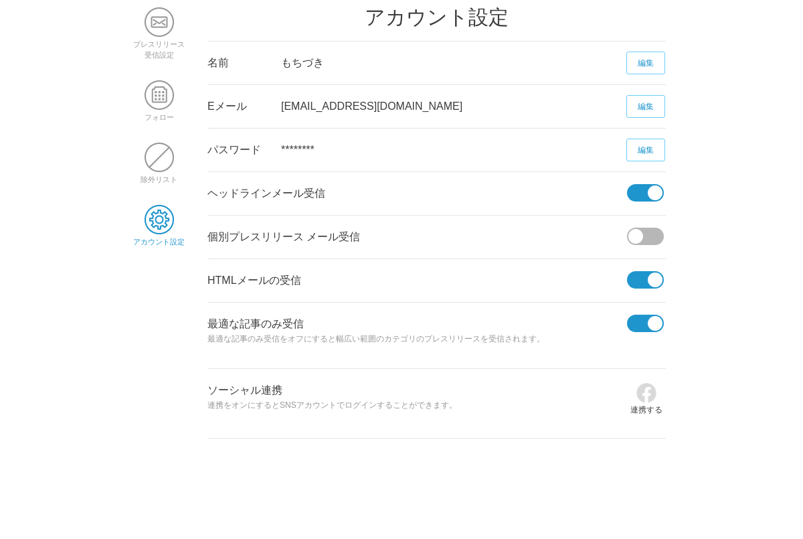 This screenshot has height=539, width=803. I want to click on div: パスワード, so click(244, 150).